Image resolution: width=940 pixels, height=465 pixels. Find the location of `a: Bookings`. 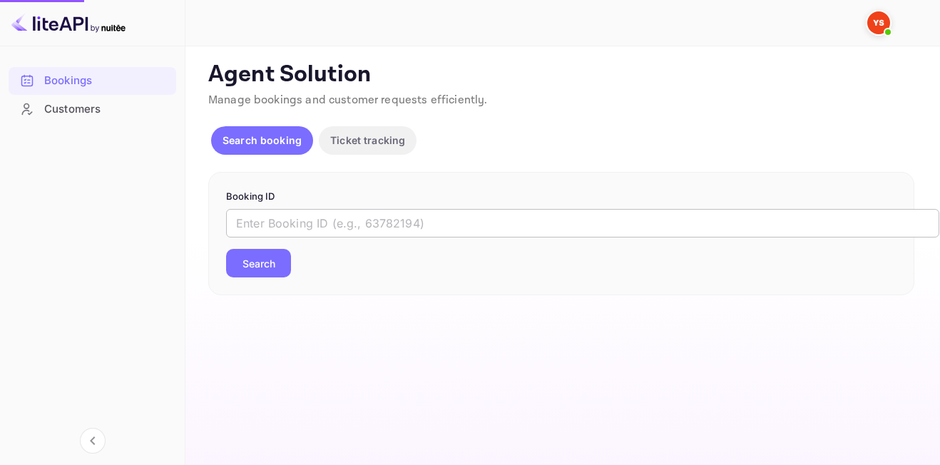

a: Bookings is located at coordinates (92, 80).